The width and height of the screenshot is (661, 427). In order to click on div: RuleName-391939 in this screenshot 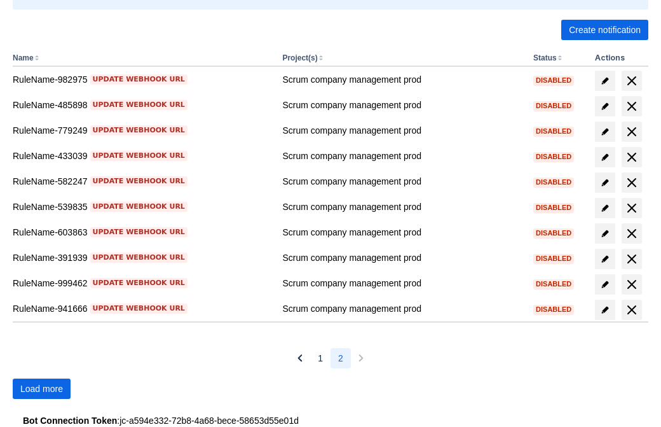, I will do `click(142, 258)`.